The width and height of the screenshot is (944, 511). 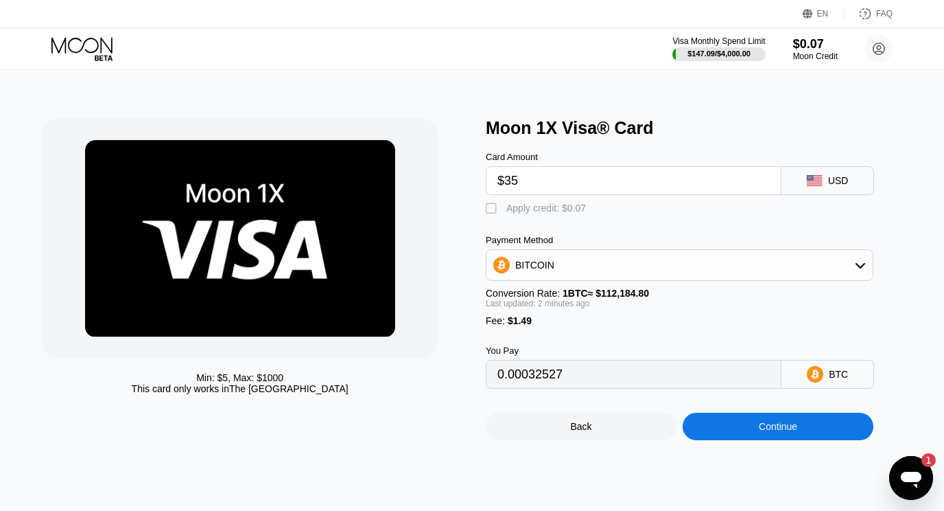 I want to click on div: Last updated: 2 minutes ago, so click(x=679, y=303).